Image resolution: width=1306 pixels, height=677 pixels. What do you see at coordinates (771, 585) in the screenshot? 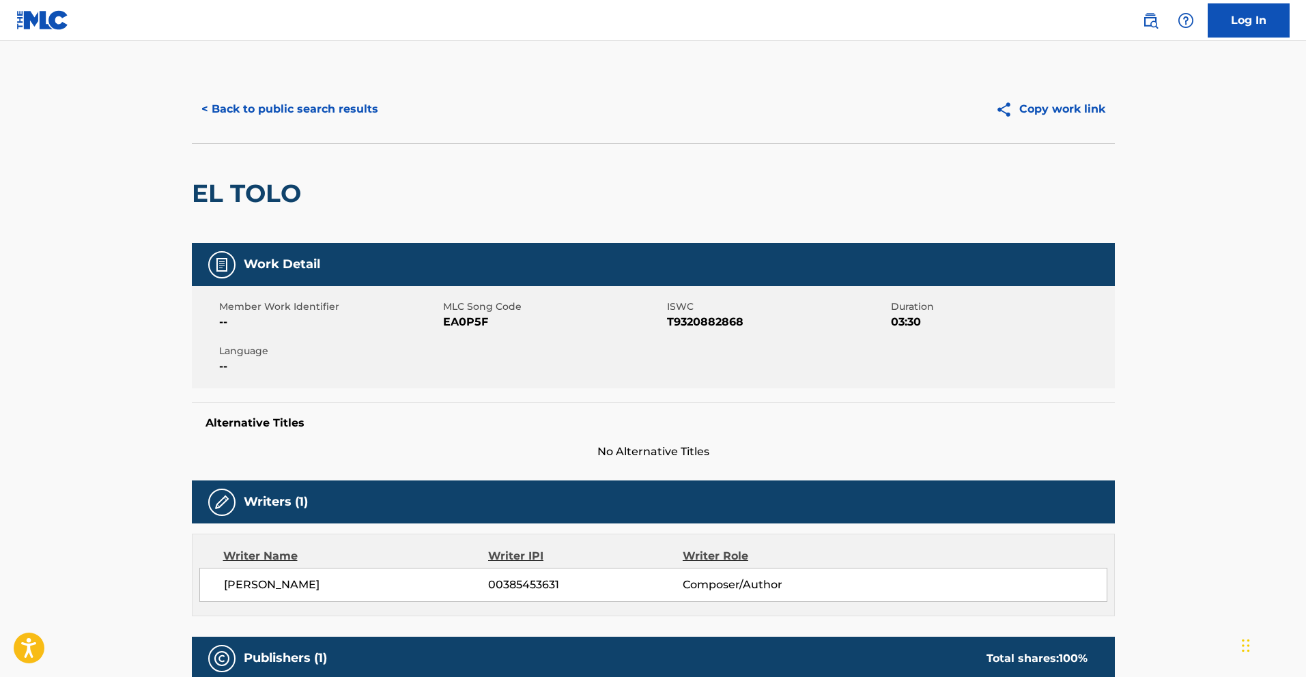
I see `span: Composer/Author` at bounding box center [771, 585].